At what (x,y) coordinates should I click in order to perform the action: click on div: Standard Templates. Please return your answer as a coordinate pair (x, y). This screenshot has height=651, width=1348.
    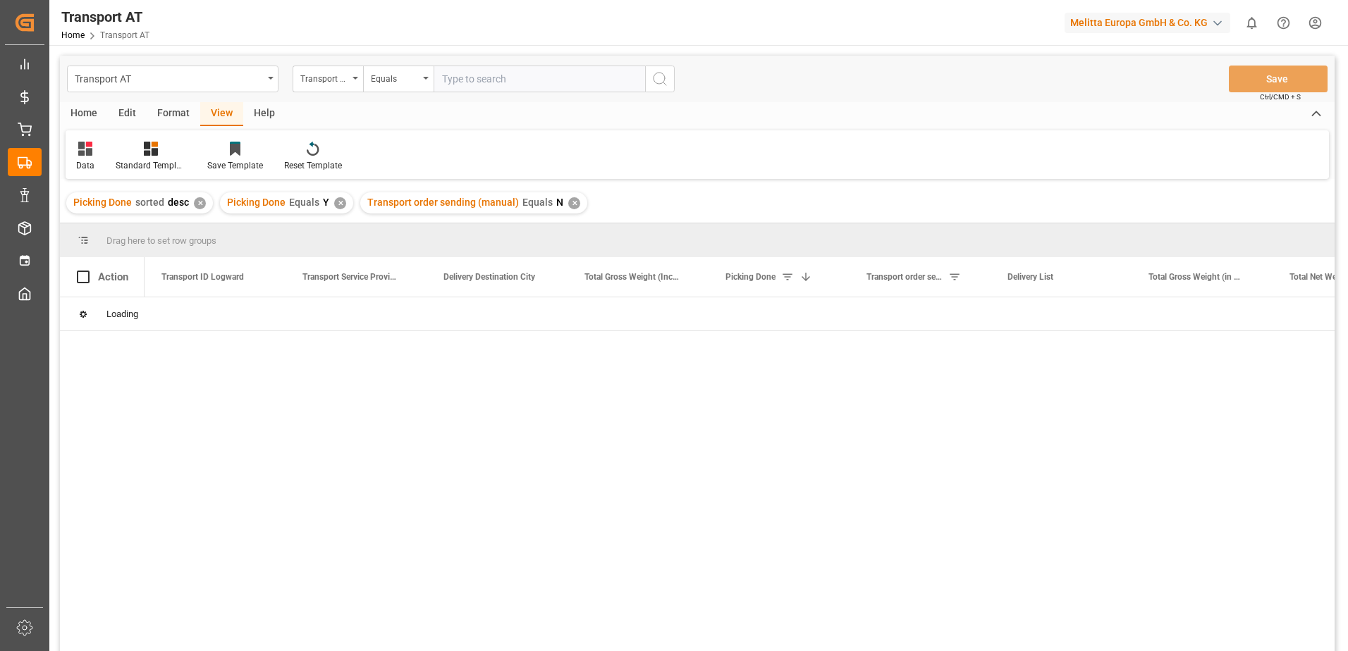
    Looking at the image, I should click on (151, 166).